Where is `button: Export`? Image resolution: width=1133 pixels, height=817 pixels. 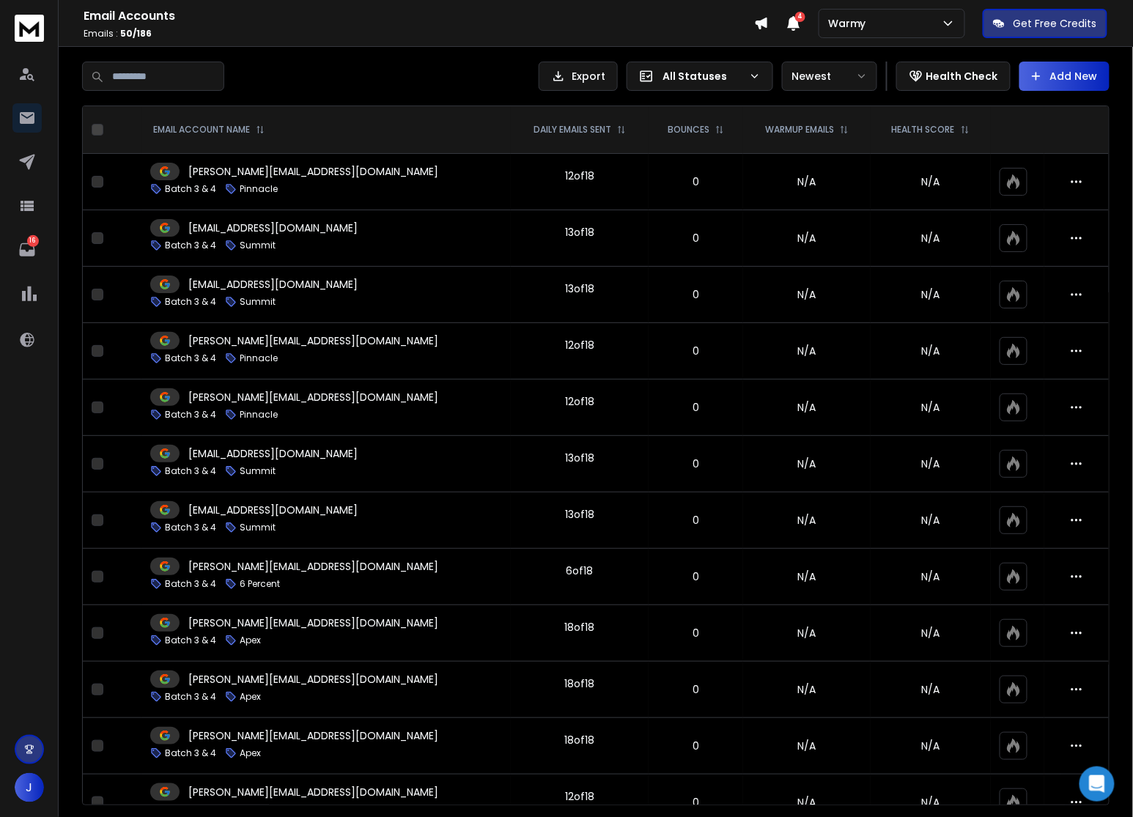 button: Export is located at coordinates (578, 76).